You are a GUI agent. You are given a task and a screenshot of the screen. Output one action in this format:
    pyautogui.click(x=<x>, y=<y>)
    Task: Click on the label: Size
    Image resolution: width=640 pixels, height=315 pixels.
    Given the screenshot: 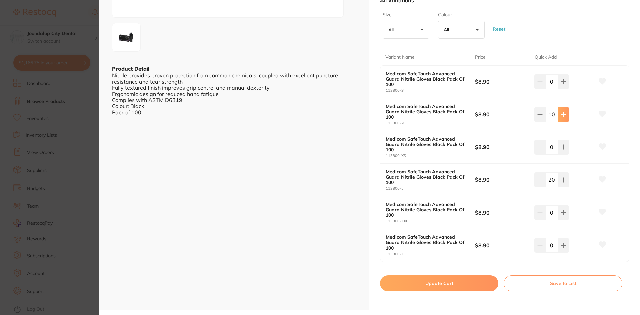 What is the action you would take?
    pyautogui.click(x=405, y=15)
    